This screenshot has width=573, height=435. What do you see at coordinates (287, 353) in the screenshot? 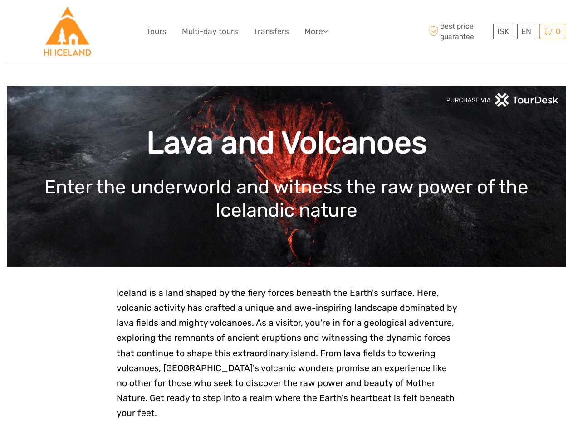
I see `span: Iceland is a land shaped by the fiery forces beneath the Earth's surface. Here, volcanic activity...` at bounding box center [287, 353].